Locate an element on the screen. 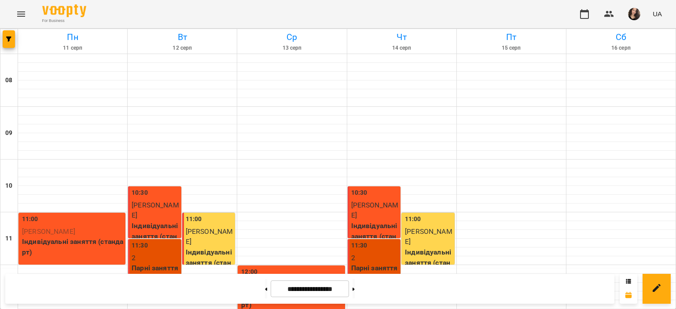  label: 12:00 is located at coordinates (249, 272).